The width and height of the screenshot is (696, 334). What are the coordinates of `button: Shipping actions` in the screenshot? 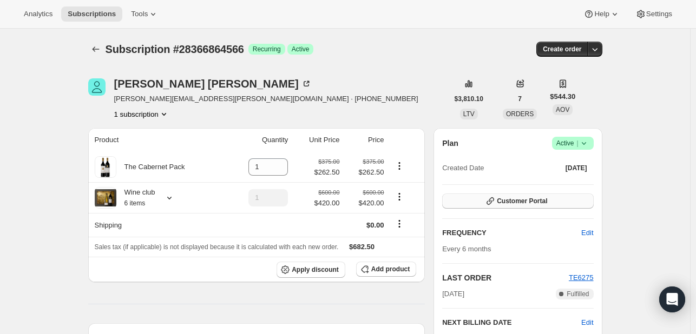 It's located at (399, 224).